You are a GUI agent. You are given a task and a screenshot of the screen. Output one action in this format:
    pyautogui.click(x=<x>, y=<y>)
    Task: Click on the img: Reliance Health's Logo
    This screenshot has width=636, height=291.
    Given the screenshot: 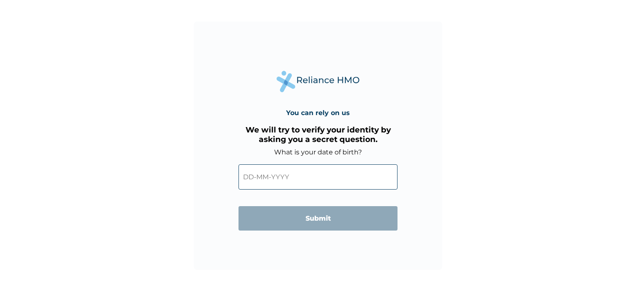 What is the action you would take?
    pyautogui.click(x=318, y=81)
    